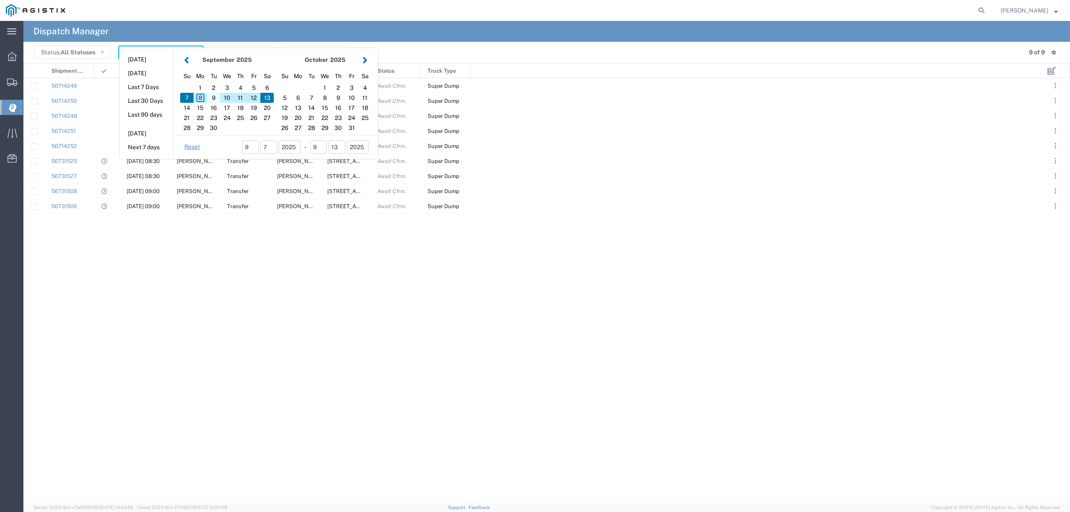 This screenshot has height=512, width=1070. Describe the element at coordinates (338, 76) in the screenshot. I see `div: Thursday` at that location.